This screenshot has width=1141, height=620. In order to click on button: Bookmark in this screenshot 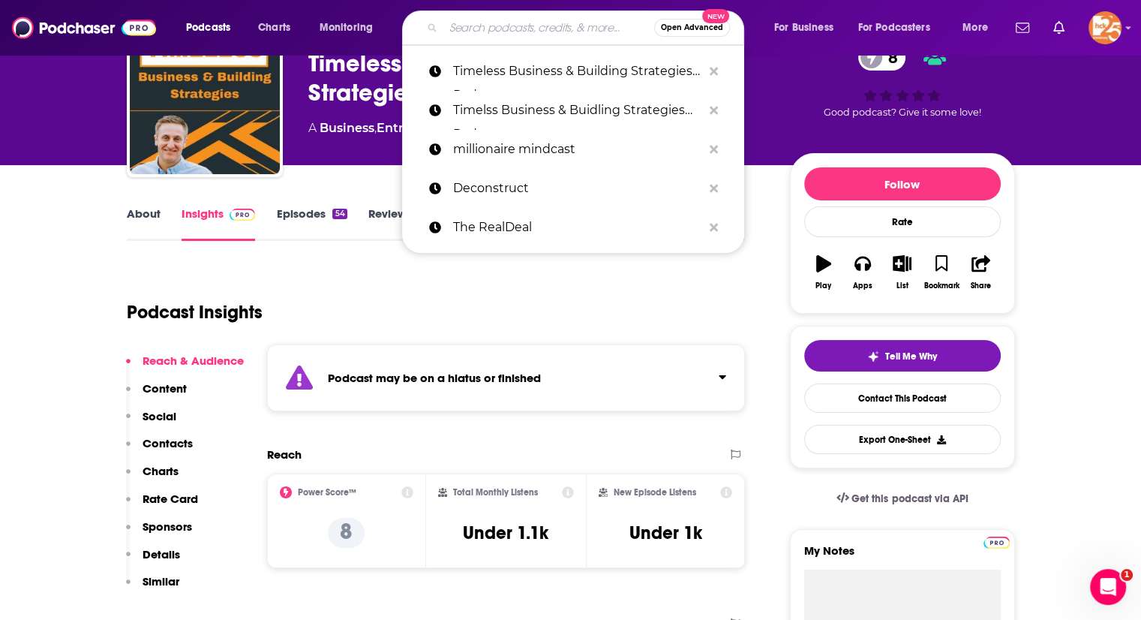, I will do `click(941, 272)`.